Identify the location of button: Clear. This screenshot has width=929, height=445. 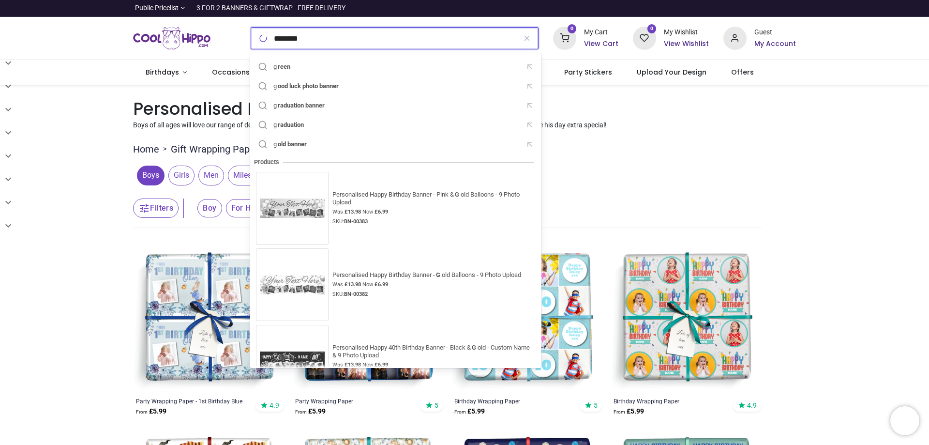
(527, 38).